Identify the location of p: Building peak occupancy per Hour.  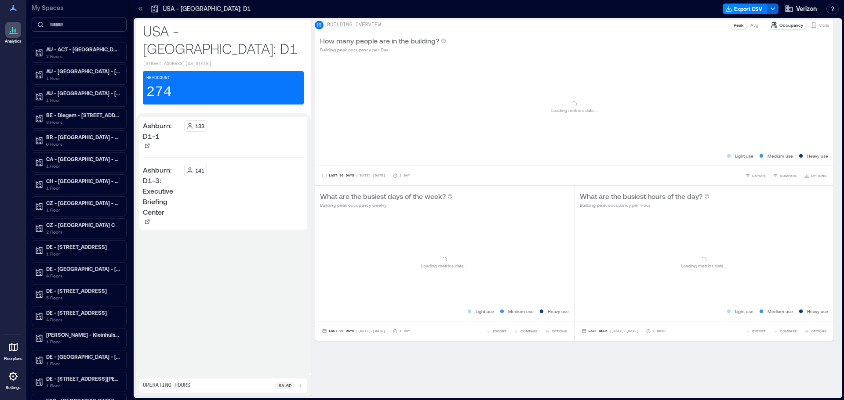
(644, 205).